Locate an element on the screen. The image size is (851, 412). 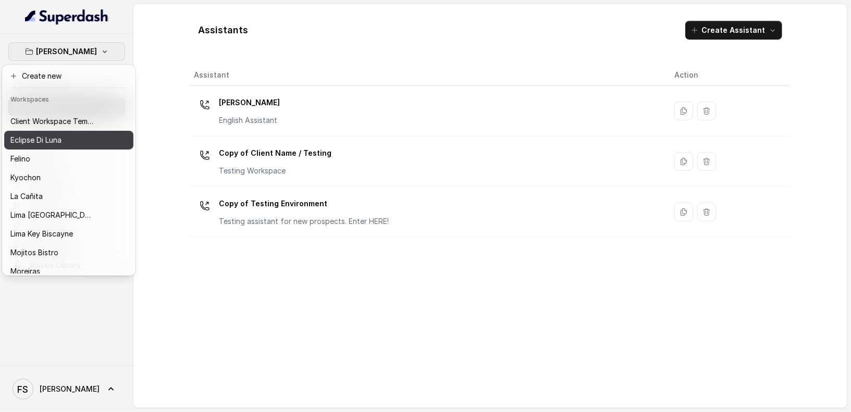
p: Mojitos Bistro is located at coordinates (34, 253).